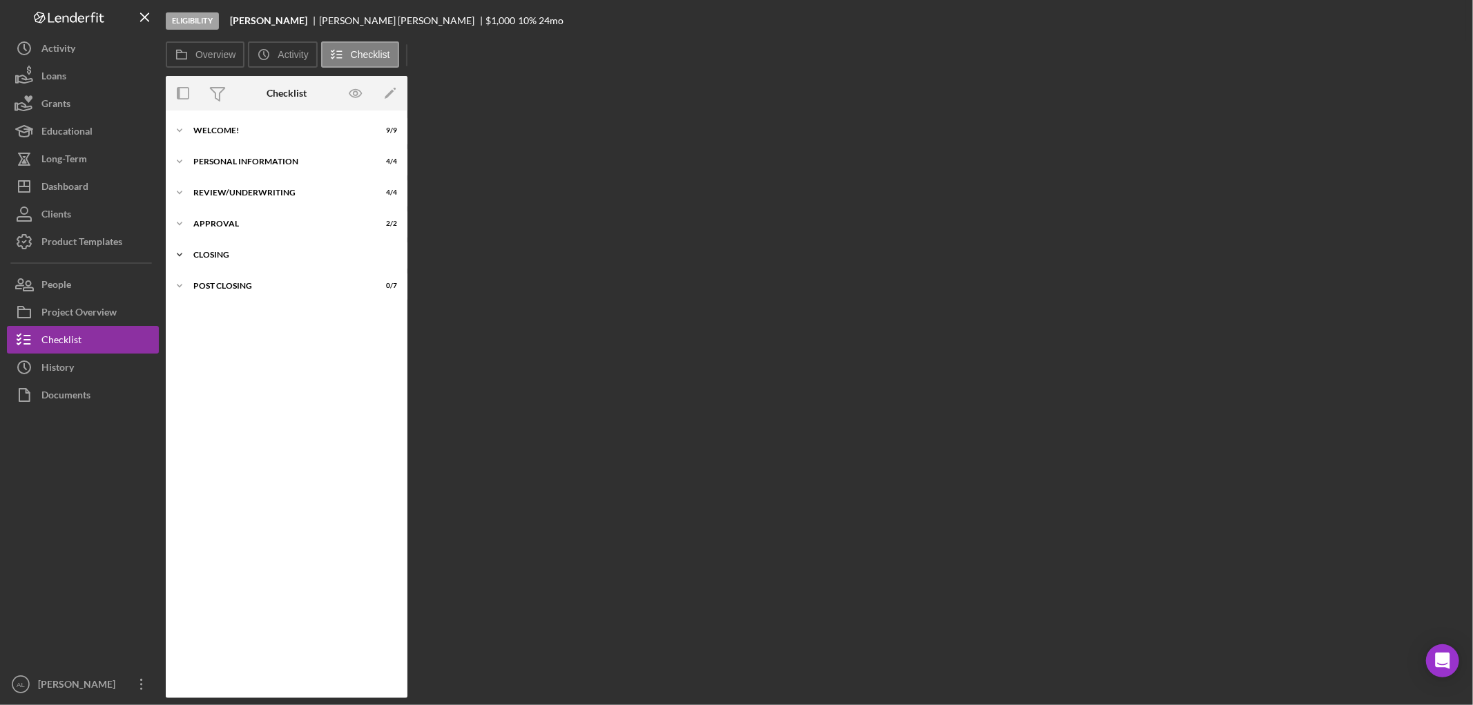 Image resolution: width=1473 pixels, height=705 pixels. Describe the element at coordinates (58, 50) in the screenshot. I see `div: Activity` at that location.